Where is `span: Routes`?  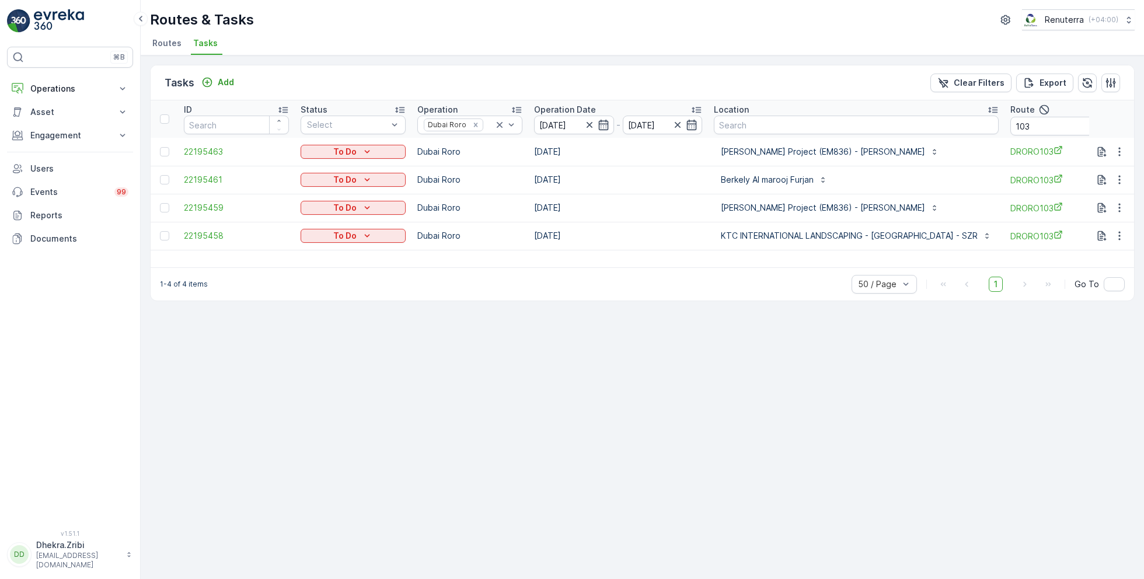
span: Routes is located at coordinates (167, 43).